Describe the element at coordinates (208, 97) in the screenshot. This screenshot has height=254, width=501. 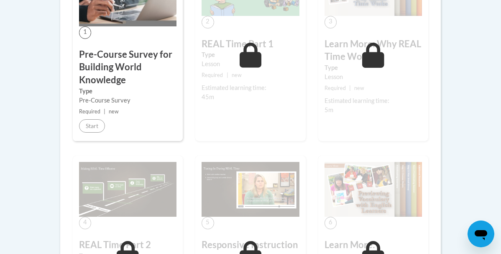
I see `span: 45m` at that location.